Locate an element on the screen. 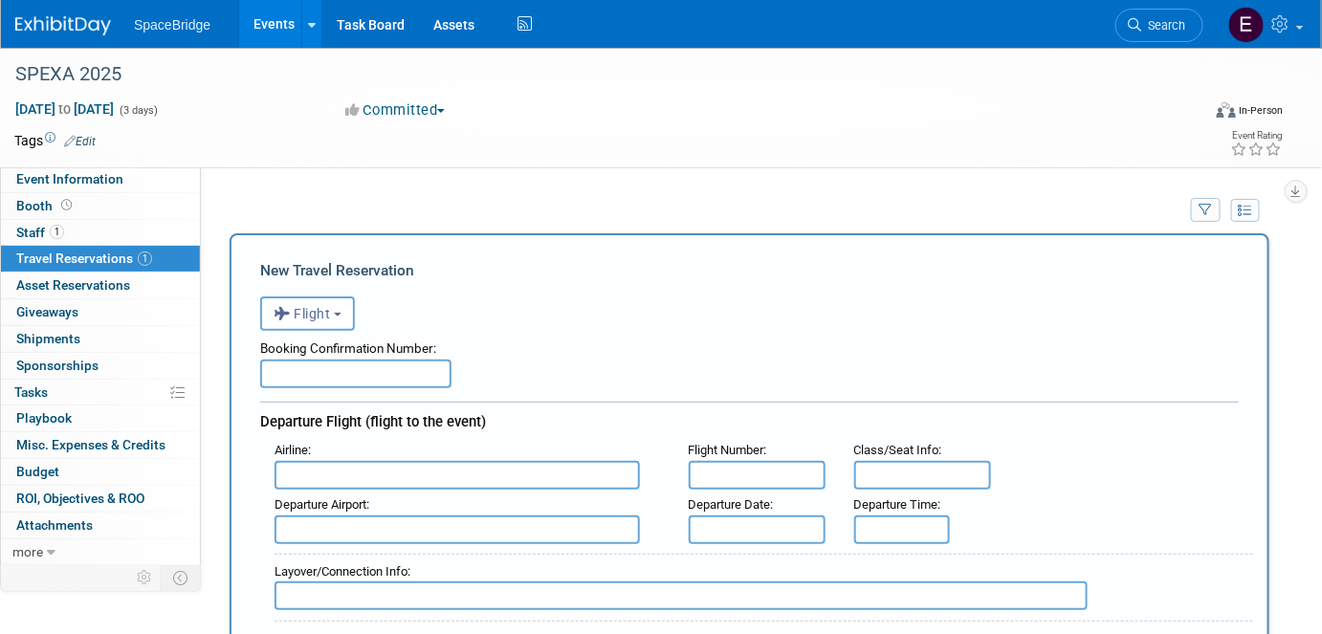 The height and width of the screenshot is (634, 1322). a: Shipments is located at coordinates (100, 339).